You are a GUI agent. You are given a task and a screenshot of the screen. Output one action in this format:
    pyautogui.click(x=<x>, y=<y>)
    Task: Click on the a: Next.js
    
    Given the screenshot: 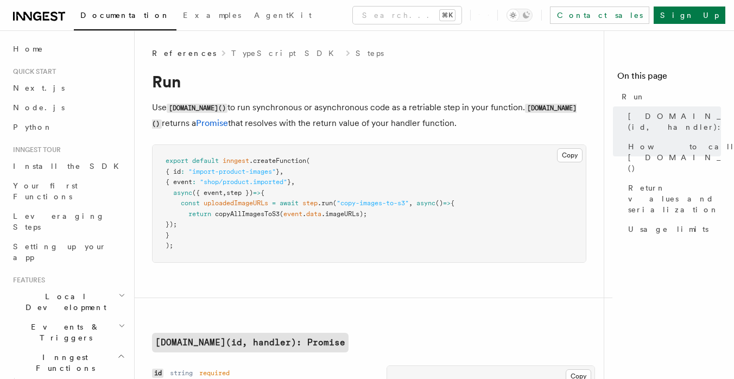 What is the action you would take?
    pyautogui.click(x=68, y=88)
    